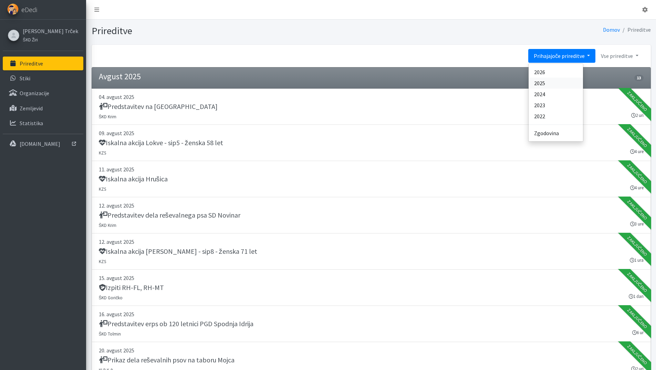 The height and width of the screenshot is (370, 656). I want to click on a: Statistika, so click(43, 123).